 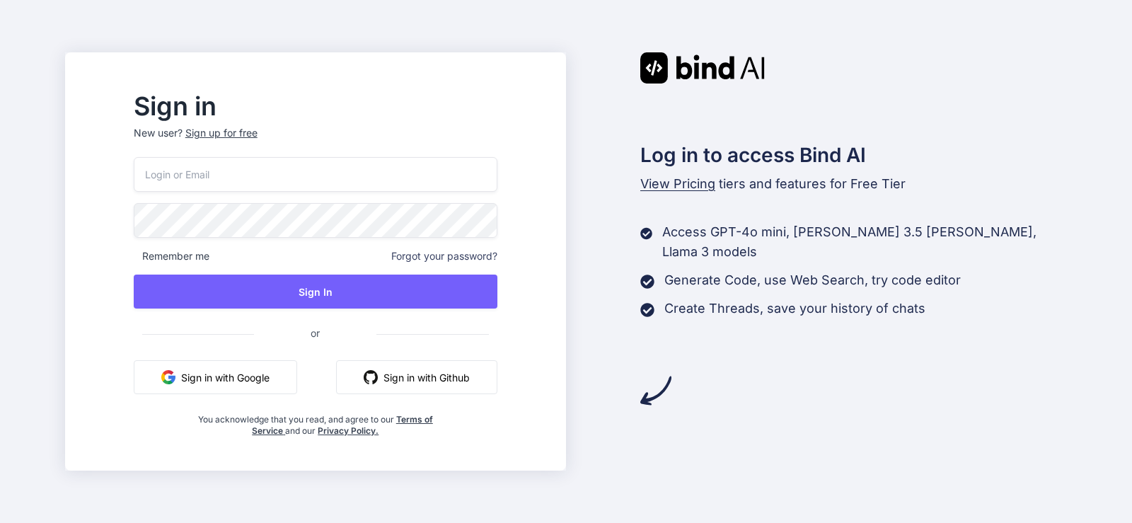 I want to click on img: google, so click(x=168, y=377).